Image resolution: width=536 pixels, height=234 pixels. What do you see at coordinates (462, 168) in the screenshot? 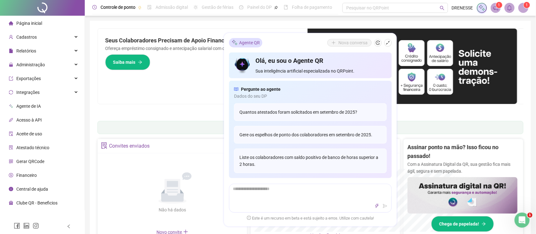
I see `p: Com a Assinatura Digital da QR, sua gestão fica mais ágil, segura e sem papelada.` at bounding box center [462, 168].